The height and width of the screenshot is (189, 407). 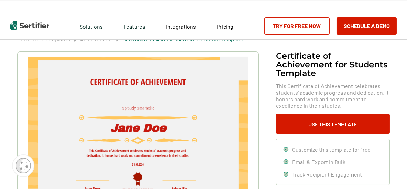 What do you see at coordinates (297, 26) in the screenshot?
I see `a: Try for Free Now` at bounding box center [297, 26].